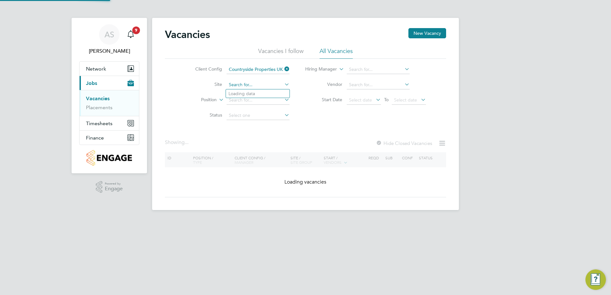  Describe the element at coordinates (324, 84) in the screenshot. I see `label: Vendor` at that location.